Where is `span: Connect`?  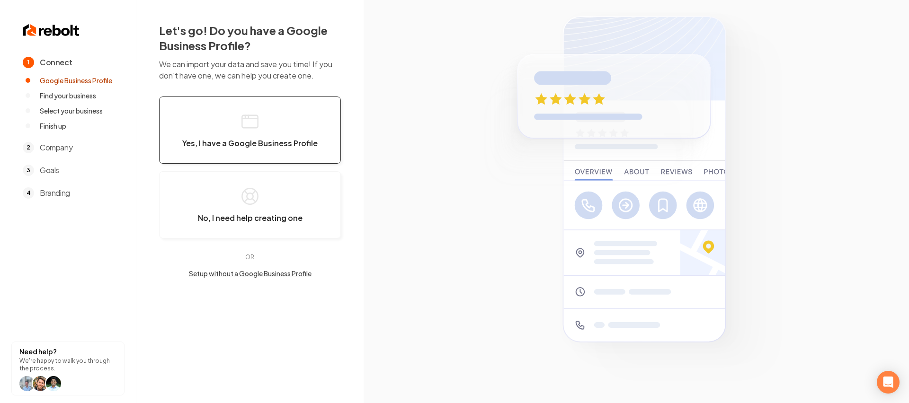 span: Connect is located at coordinates (56, 63).